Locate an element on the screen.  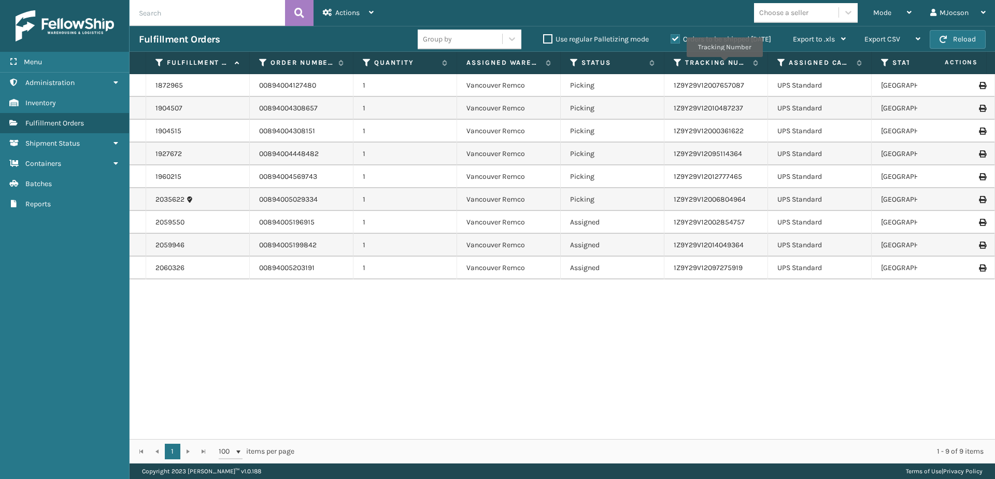
h3: Fulfillment Orders is located at coordinates (179, 39).